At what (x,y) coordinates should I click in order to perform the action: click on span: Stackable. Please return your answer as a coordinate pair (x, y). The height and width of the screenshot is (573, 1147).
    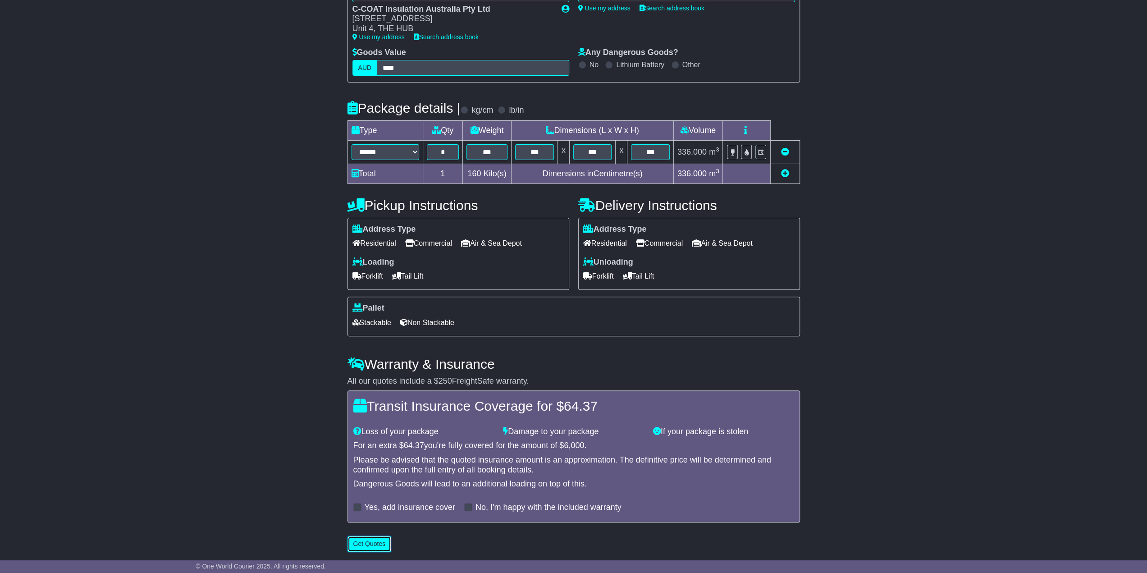
    Looking at the image, I should click on (372, 322).